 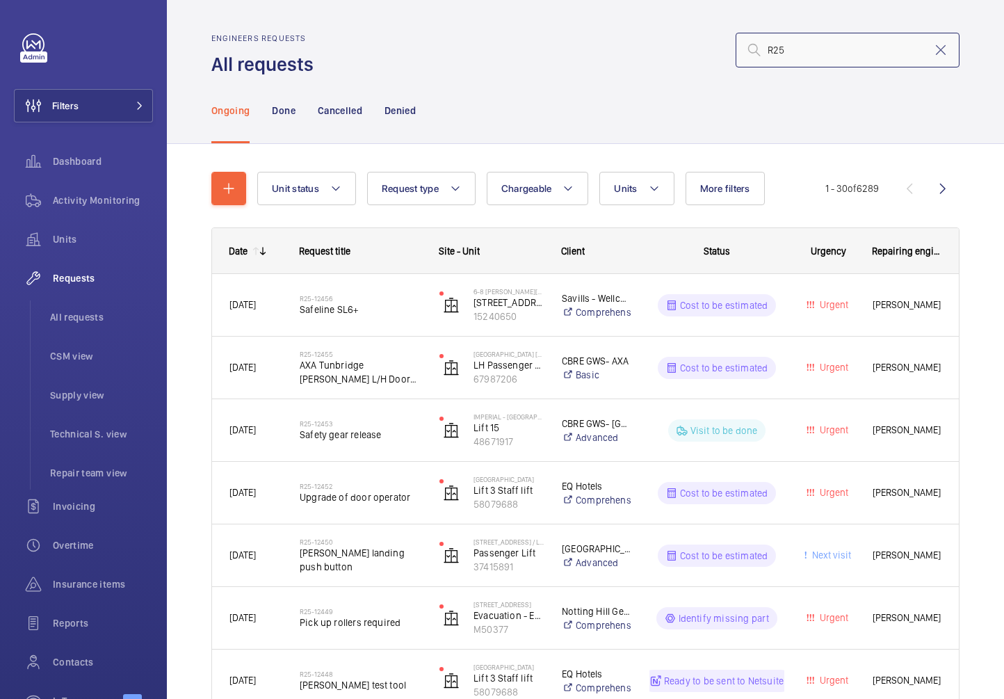 I want to click on span: Pick up rollers required, so click(x=360, y=622).